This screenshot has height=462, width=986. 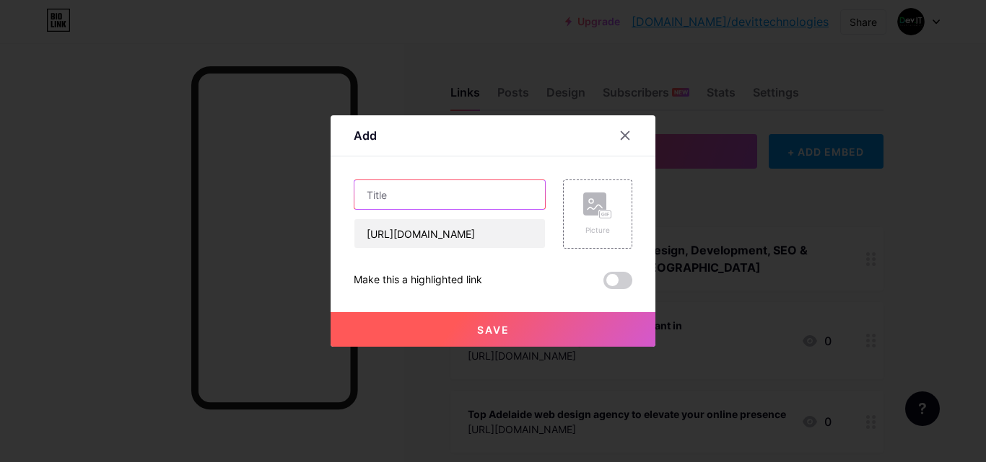 I want to click on div: Picture, so click(x=597, y=230).